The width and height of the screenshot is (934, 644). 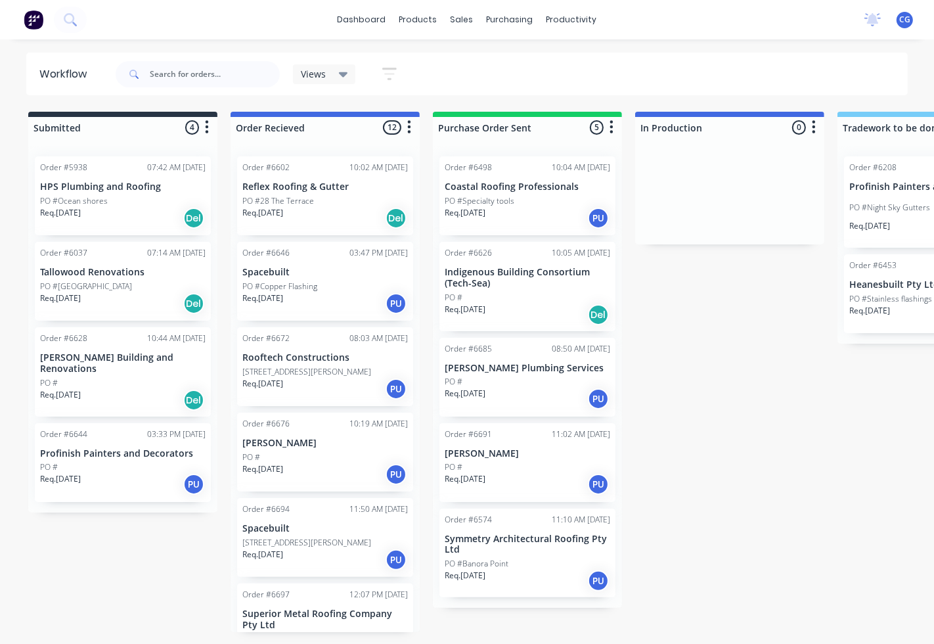 What do you see at coordinates (572, 20) in the screenshot?
I see `div: productivity` at bounding box center [572, 20].